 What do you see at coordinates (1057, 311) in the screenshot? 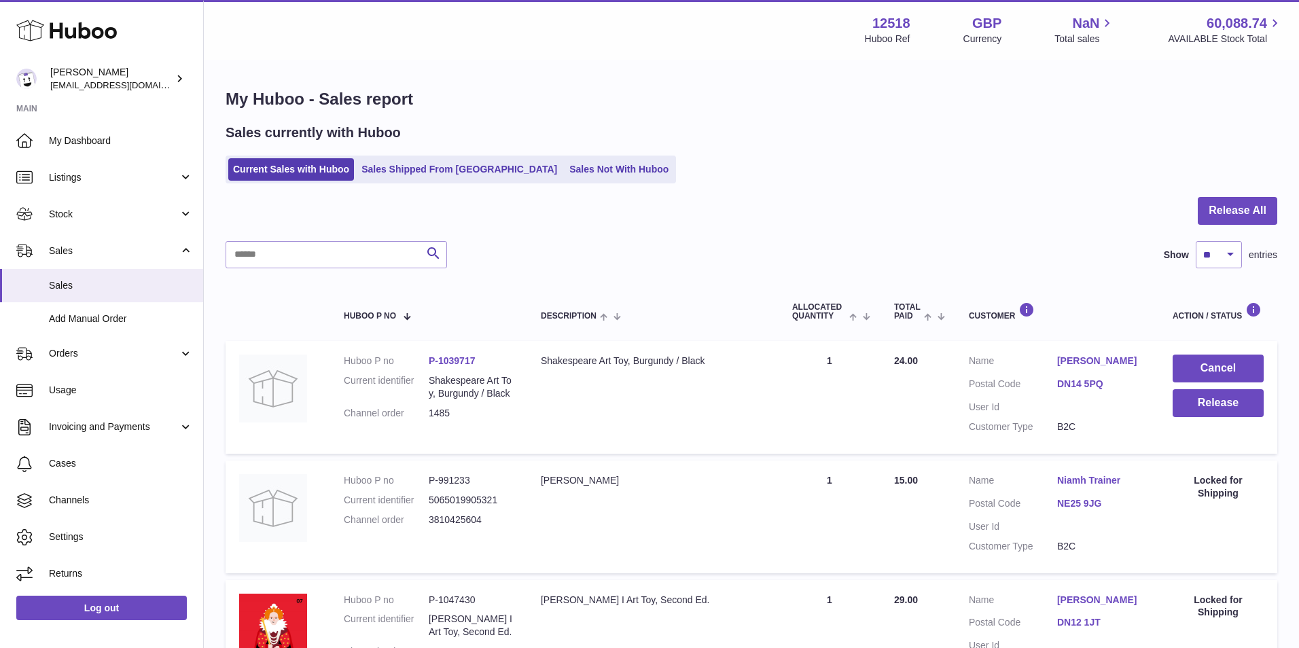
I see `div: Customer` at bounding box center [1057, 311].